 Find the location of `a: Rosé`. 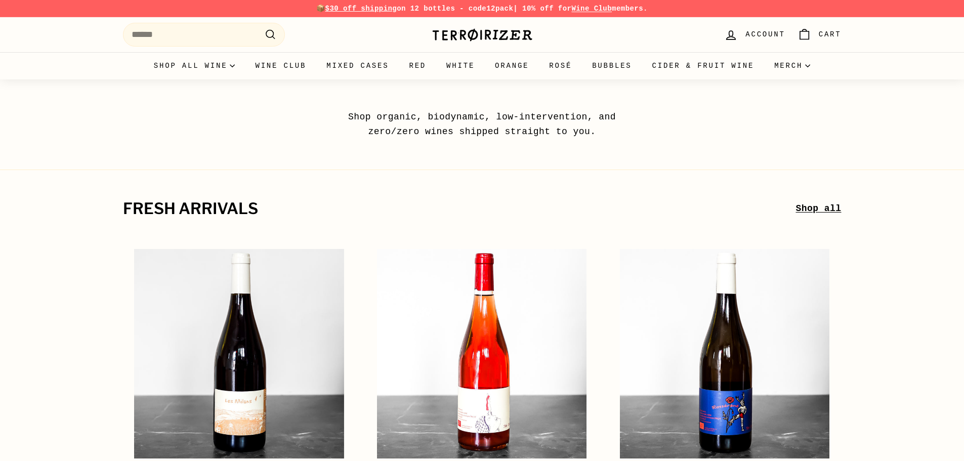

a: Rosé is located at coordinates (560, 66).